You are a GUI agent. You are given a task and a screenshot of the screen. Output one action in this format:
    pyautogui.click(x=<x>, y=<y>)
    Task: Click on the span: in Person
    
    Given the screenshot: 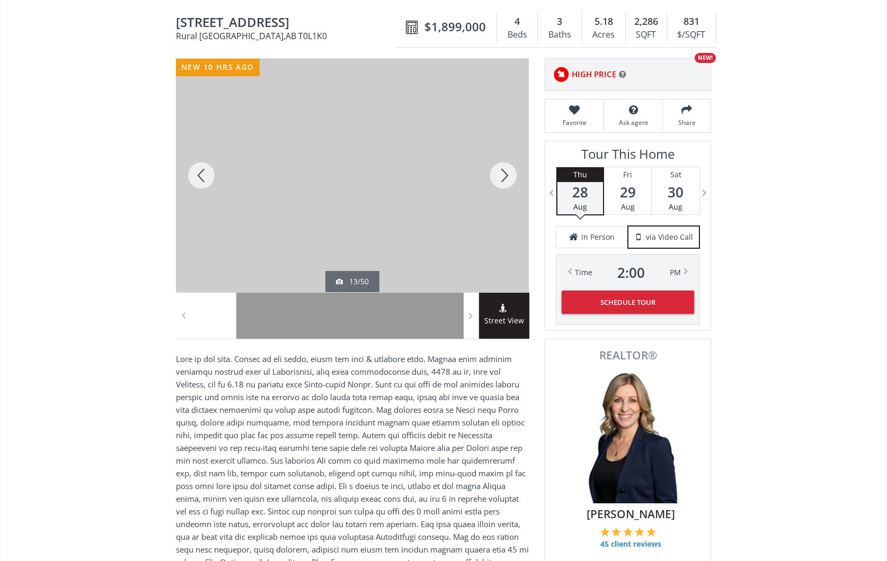 What is the action you would take?
    pyautogui.click(x=597, y=237)
    